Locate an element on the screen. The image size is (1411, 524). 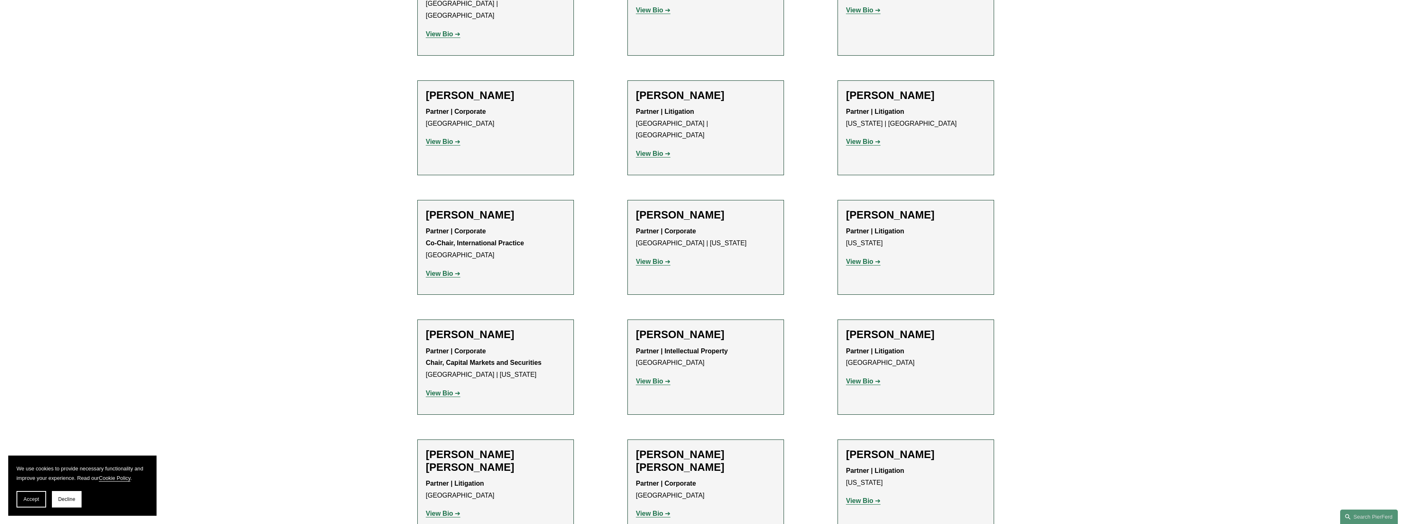
section: Cookie banner is located at coordinates (82, 485).